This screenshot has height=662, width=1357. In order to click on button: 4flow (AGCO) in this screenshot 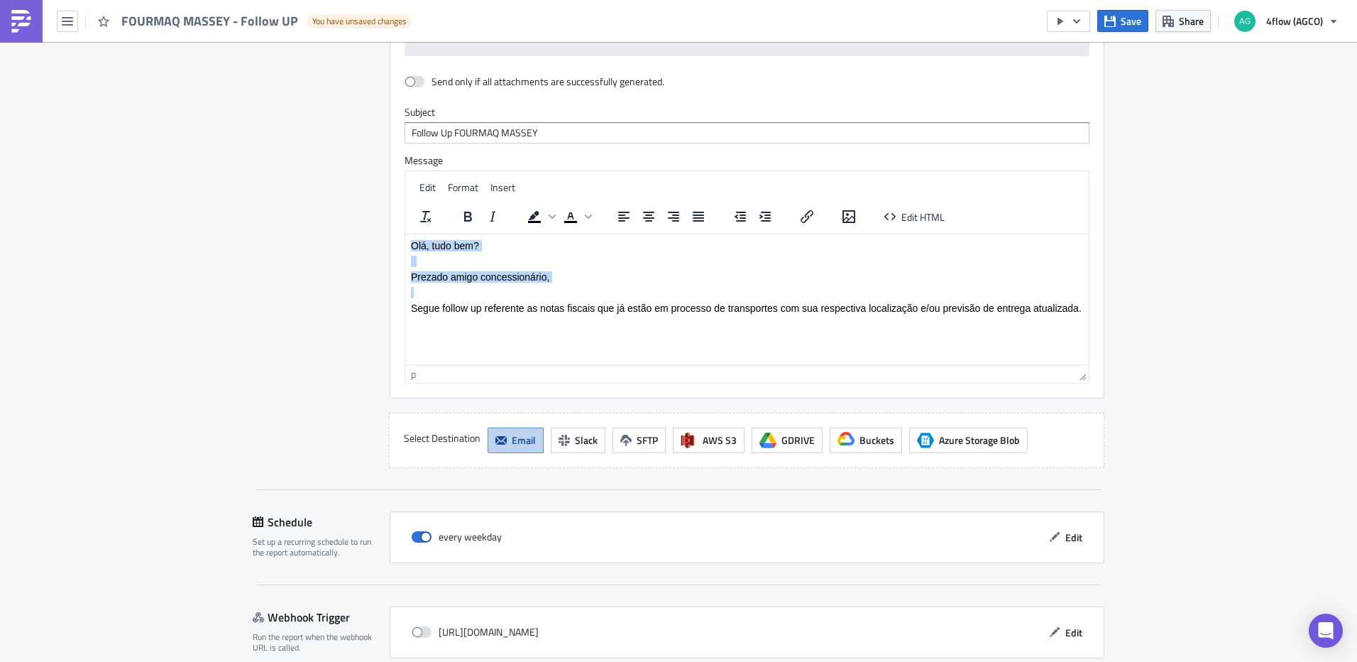, I will do `click(1286, 21)`.